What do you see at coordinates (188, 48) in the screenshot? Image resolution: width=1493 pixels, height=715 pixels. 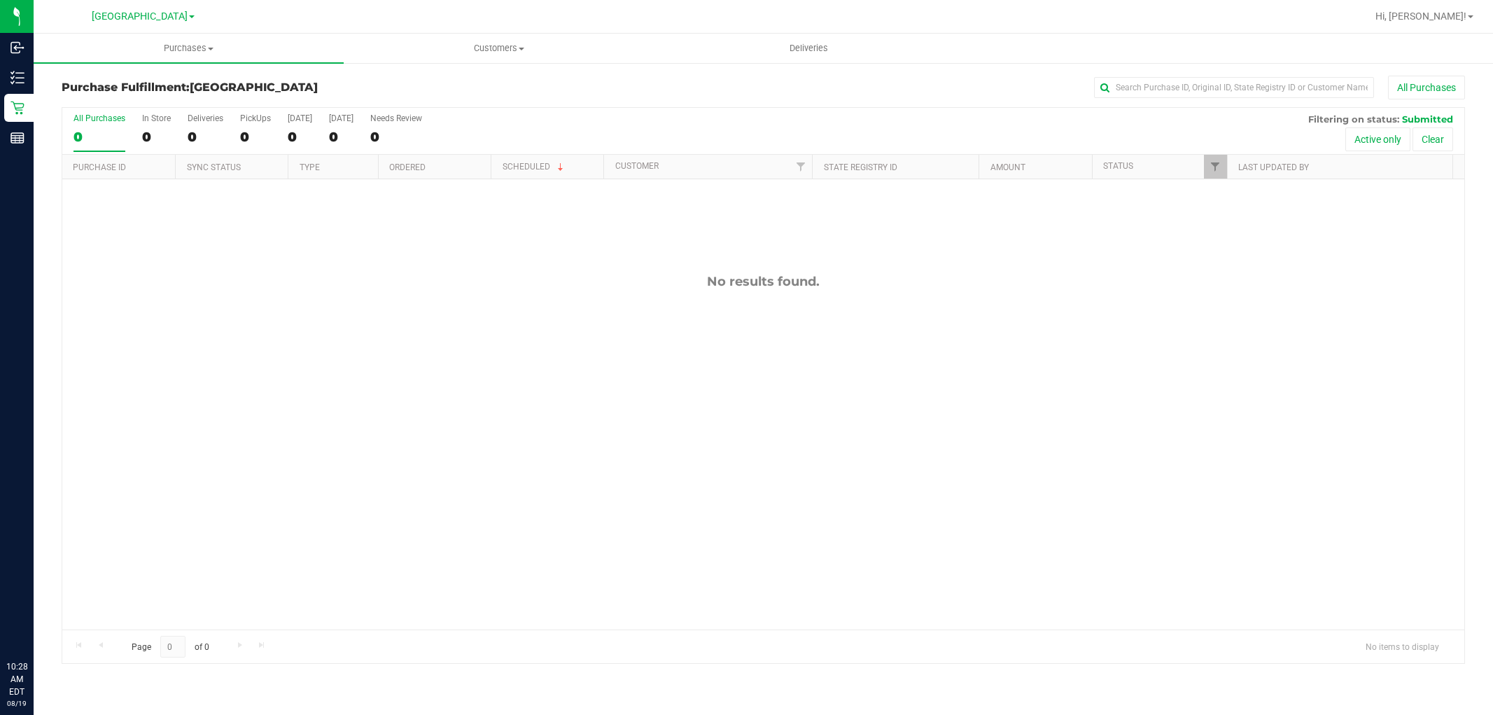 I see `span: Purchases` at bounding box center [188, 48].